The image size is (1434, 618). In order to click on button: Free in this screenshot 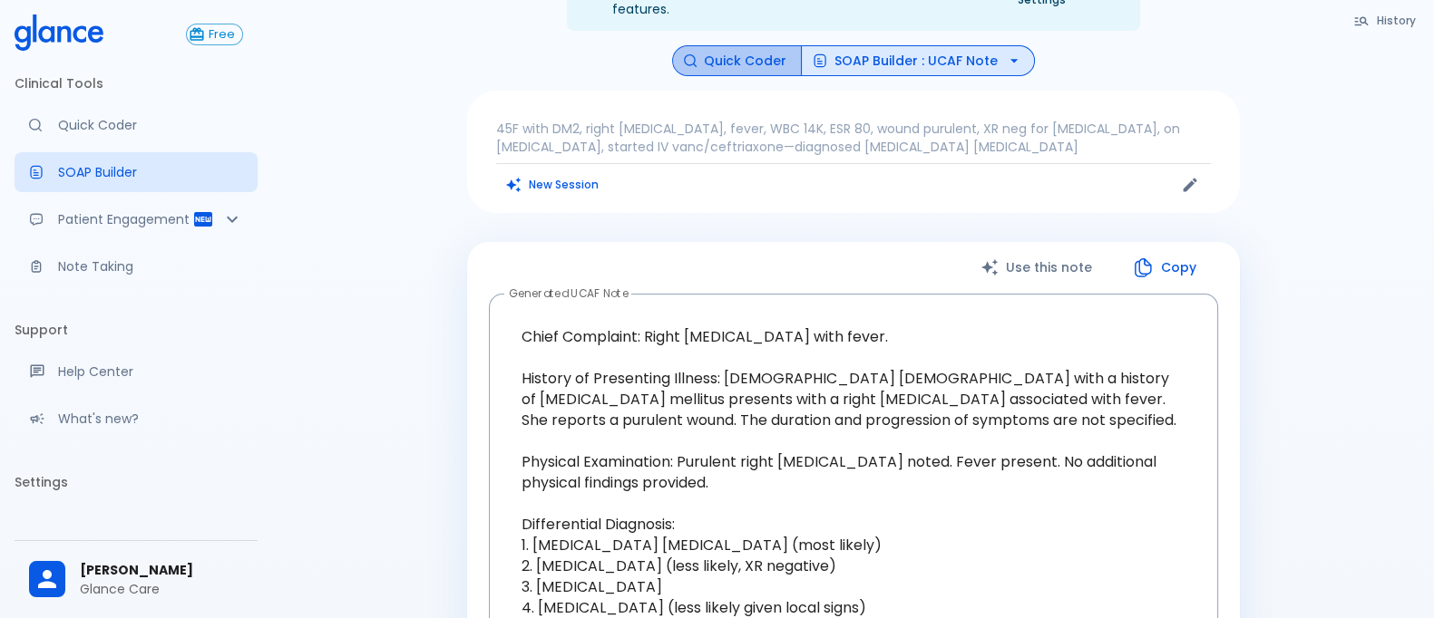, I will do `click(214, 34)`.